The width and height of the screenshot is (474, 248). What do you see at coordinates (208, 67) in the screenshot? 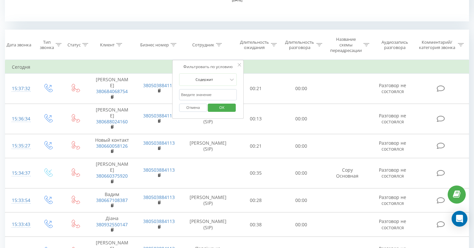
I see `div: Фильтровать по условию` at bounding box center [208, 67].